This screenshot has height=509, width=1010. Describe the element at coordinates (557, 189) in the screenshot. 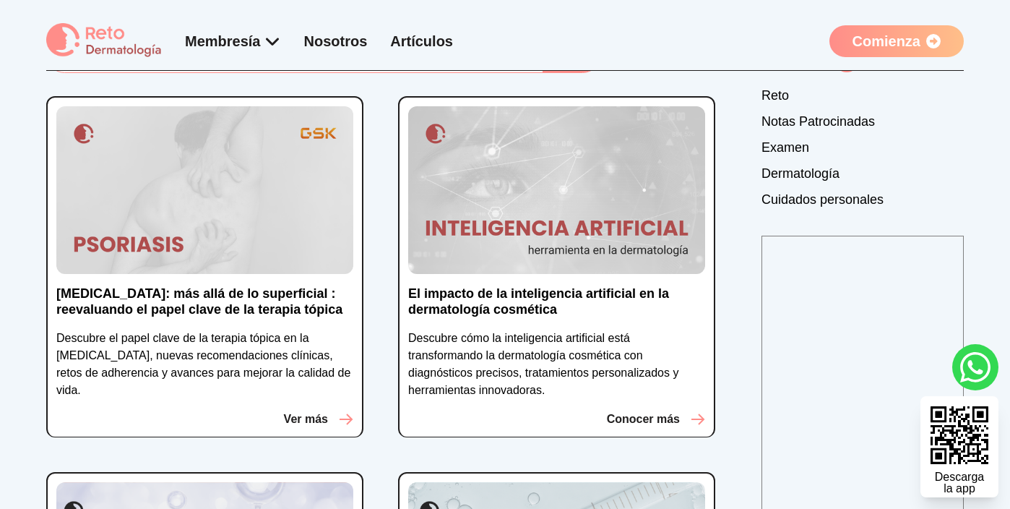

I see `img: El impacto de la inteligencia artificial en la dermatología cosmética` at that location.